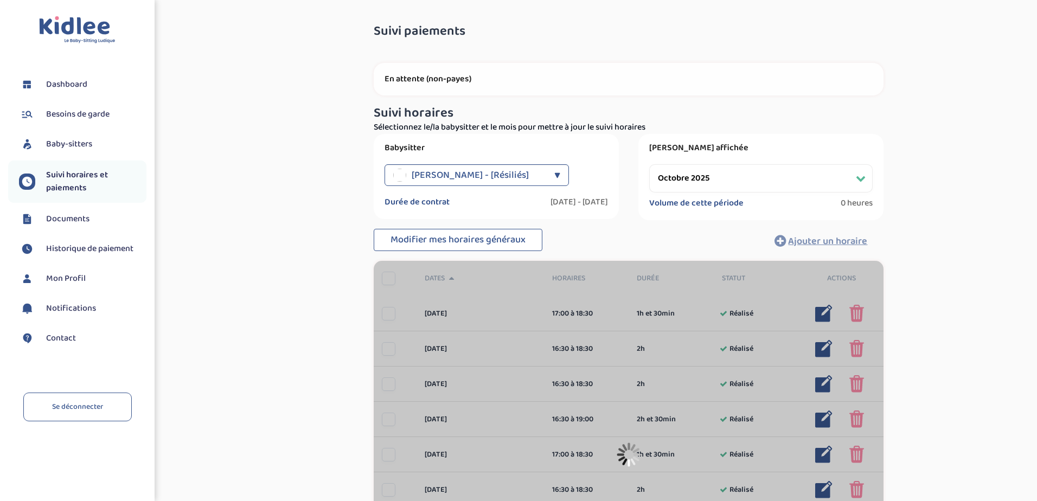  What do you see at coordinates (82, 219) in the screenshot?
I see `a: Documents` at bounding box center [82, 219].